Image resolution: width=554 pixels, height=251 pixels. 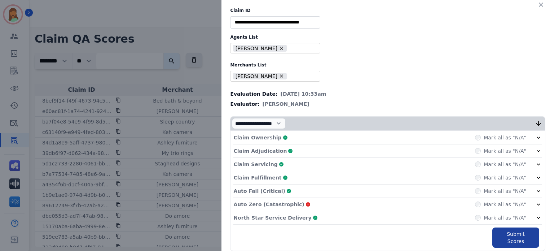 What do you see at coordinates (388, 37) in the screenshot?
I see `label: Agents List` at bounding box center [388, 37].